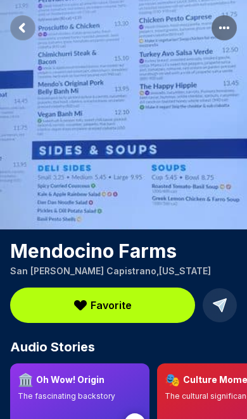 This screenshot has height=419, width=247. What do you see at coordinates (224, 28) in the screenshot?
I see `button: More options` at bounding box center [224, 28].